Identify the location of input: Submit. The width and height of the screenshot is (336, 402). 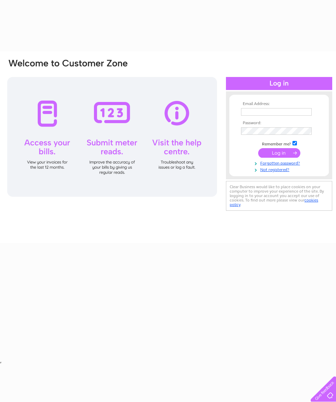
(279, 153).